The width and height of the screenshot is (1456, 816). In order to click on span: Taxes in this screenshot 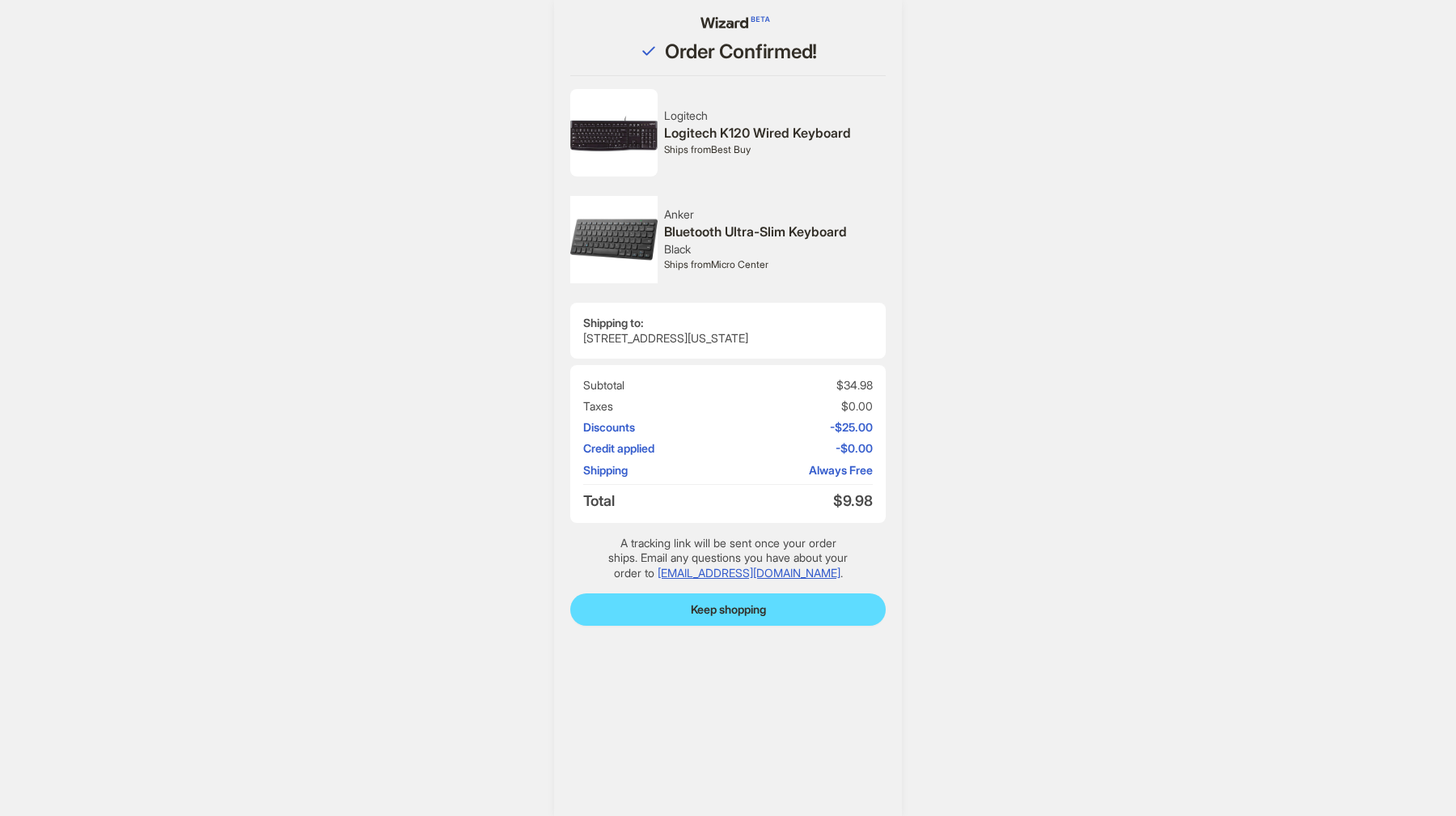, I will do `click(654, 406)`.